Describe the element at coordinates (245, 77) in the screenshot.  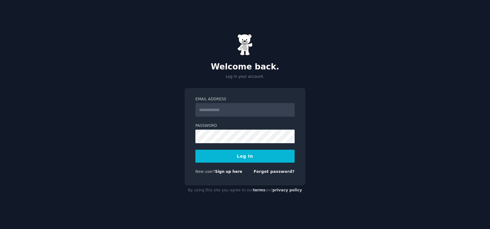
I see `p: Log in your account.` at that location.